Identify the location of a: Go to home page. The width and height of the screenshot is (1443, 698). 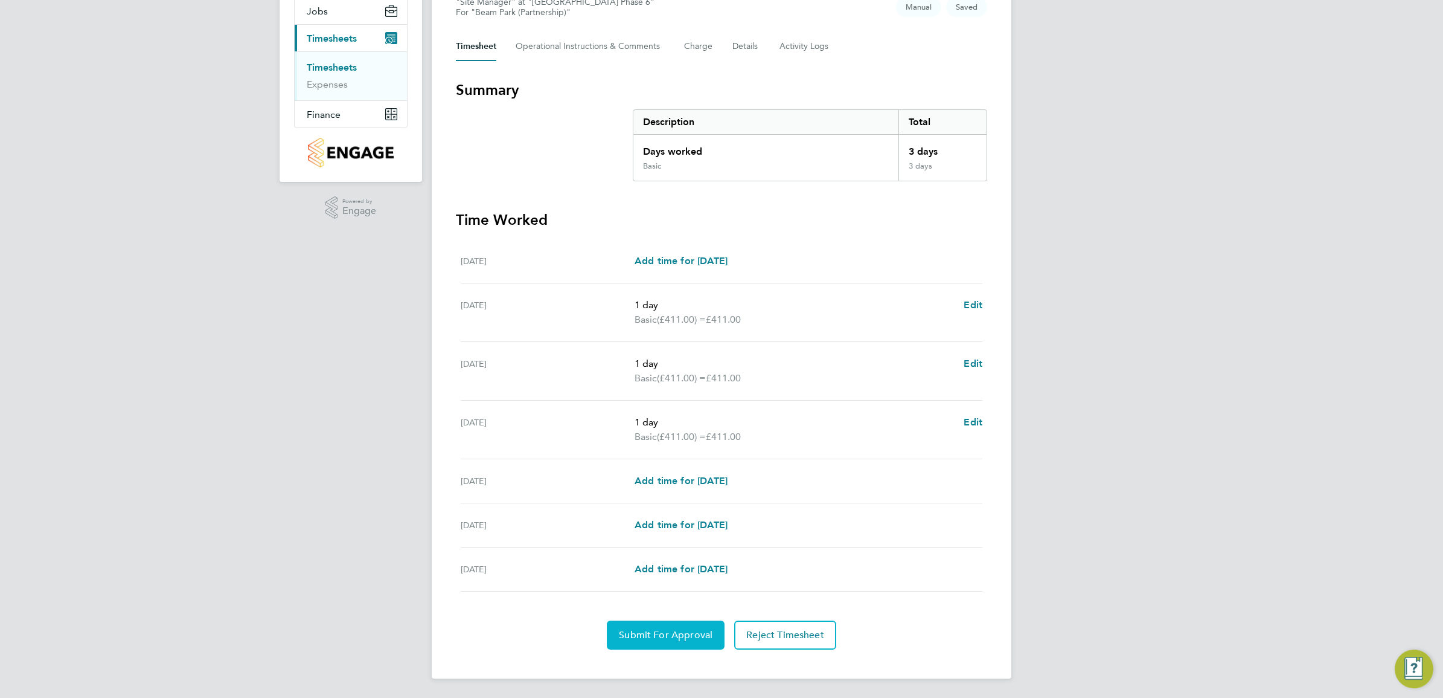
(351, 152).